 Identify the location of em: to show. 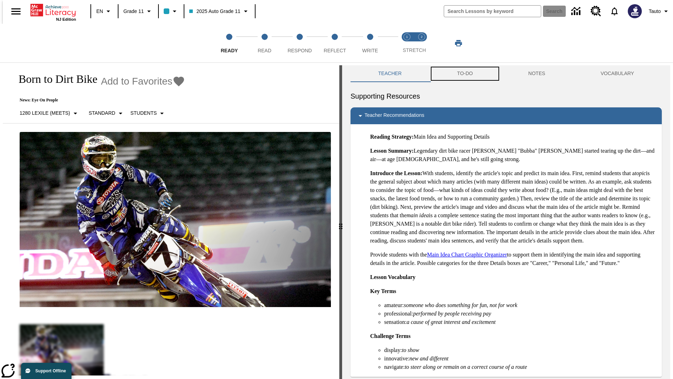
(410, 349).